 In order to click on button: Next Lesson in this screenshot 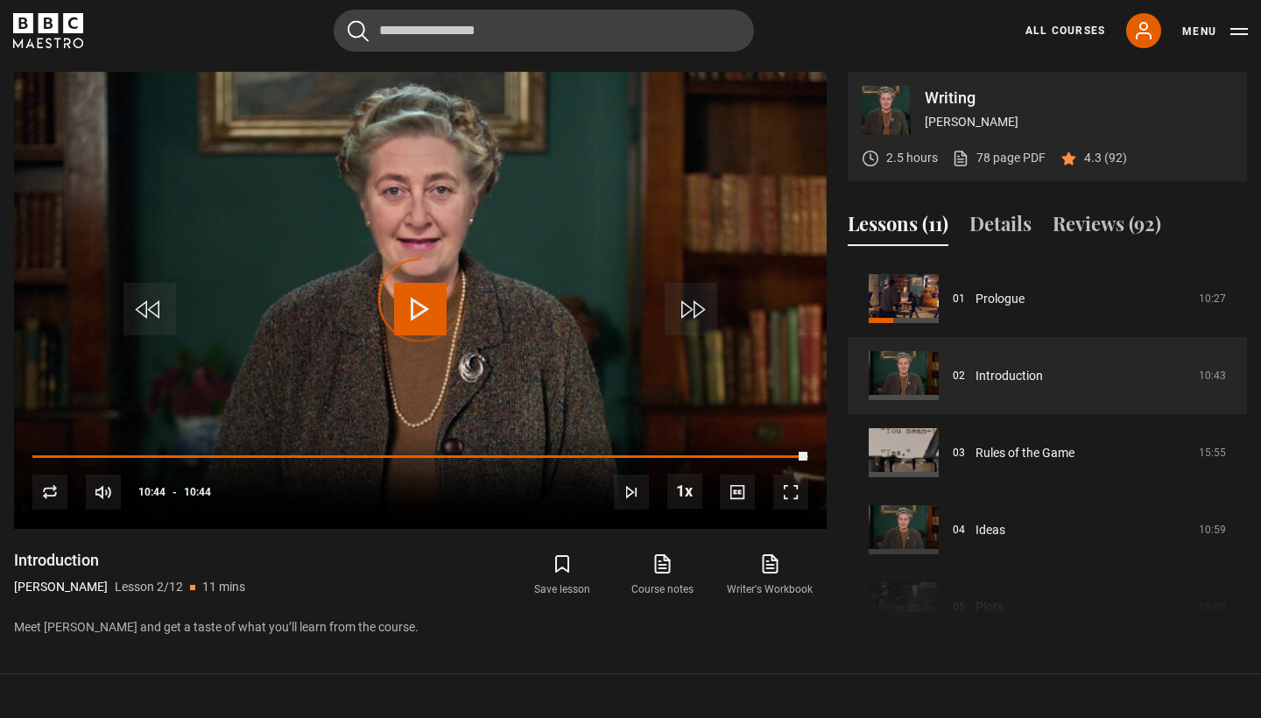, I will do `click(631, 492)`.